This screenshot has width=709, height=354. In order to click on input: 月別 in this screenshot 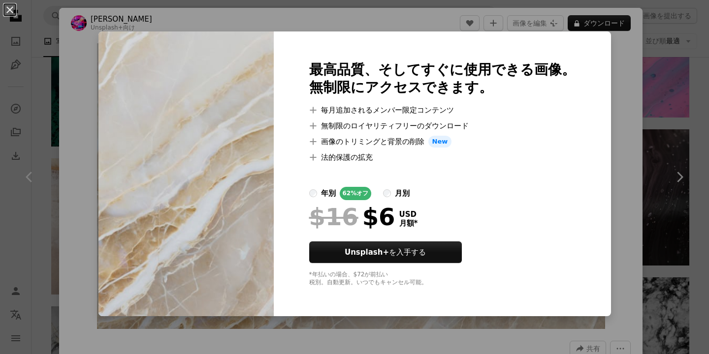, I will do `click(387, 193)`.